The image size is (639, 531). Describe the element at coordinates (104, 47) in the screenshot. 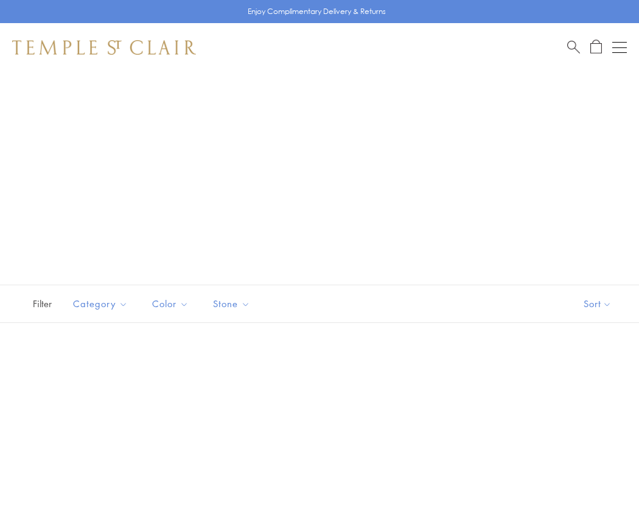

I see `img: Temple St. Clair` at that location.